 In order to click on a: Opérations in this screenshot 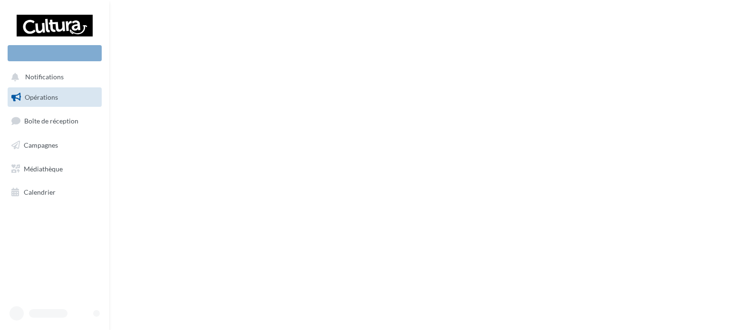, I will do `click(55, 97)`.